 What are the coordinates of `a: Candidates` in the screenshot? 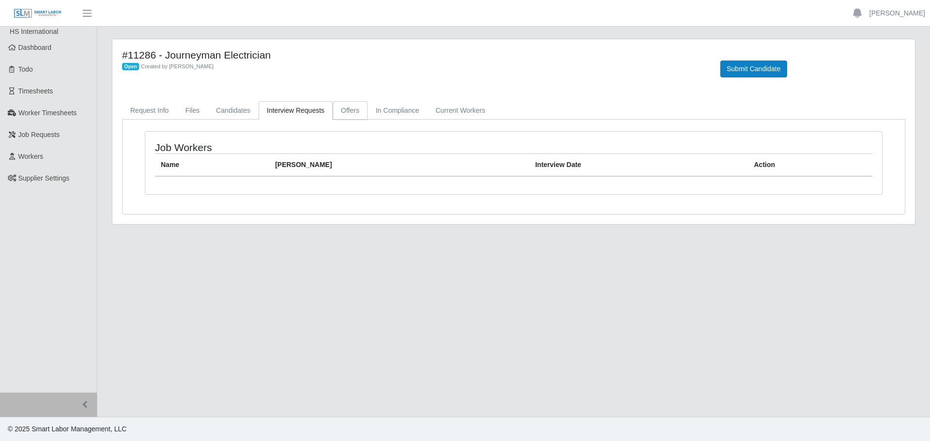 It's located at (233, 110).